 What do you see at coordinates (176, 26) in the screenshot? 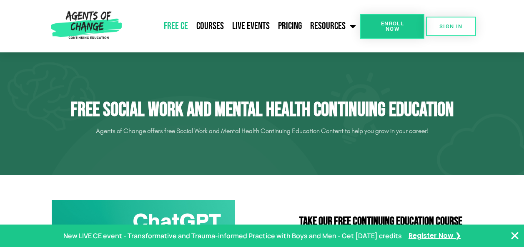
I see `a: Free CE` at bounding box center [176, 26].